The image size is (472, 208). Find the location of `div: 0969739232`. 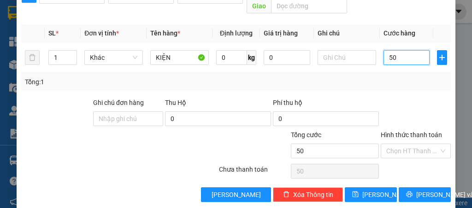

div: 0969739232 is located at coordinates (45, 36).